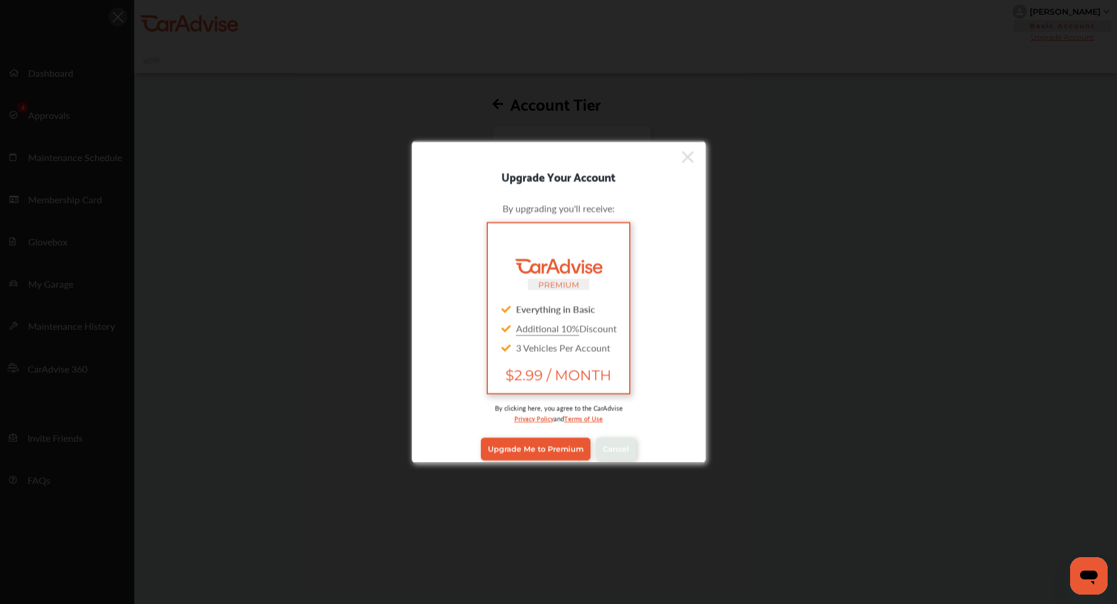 This screenshot has width=1117, height=604. I want to click on a: Cancel, so click(616, 449).